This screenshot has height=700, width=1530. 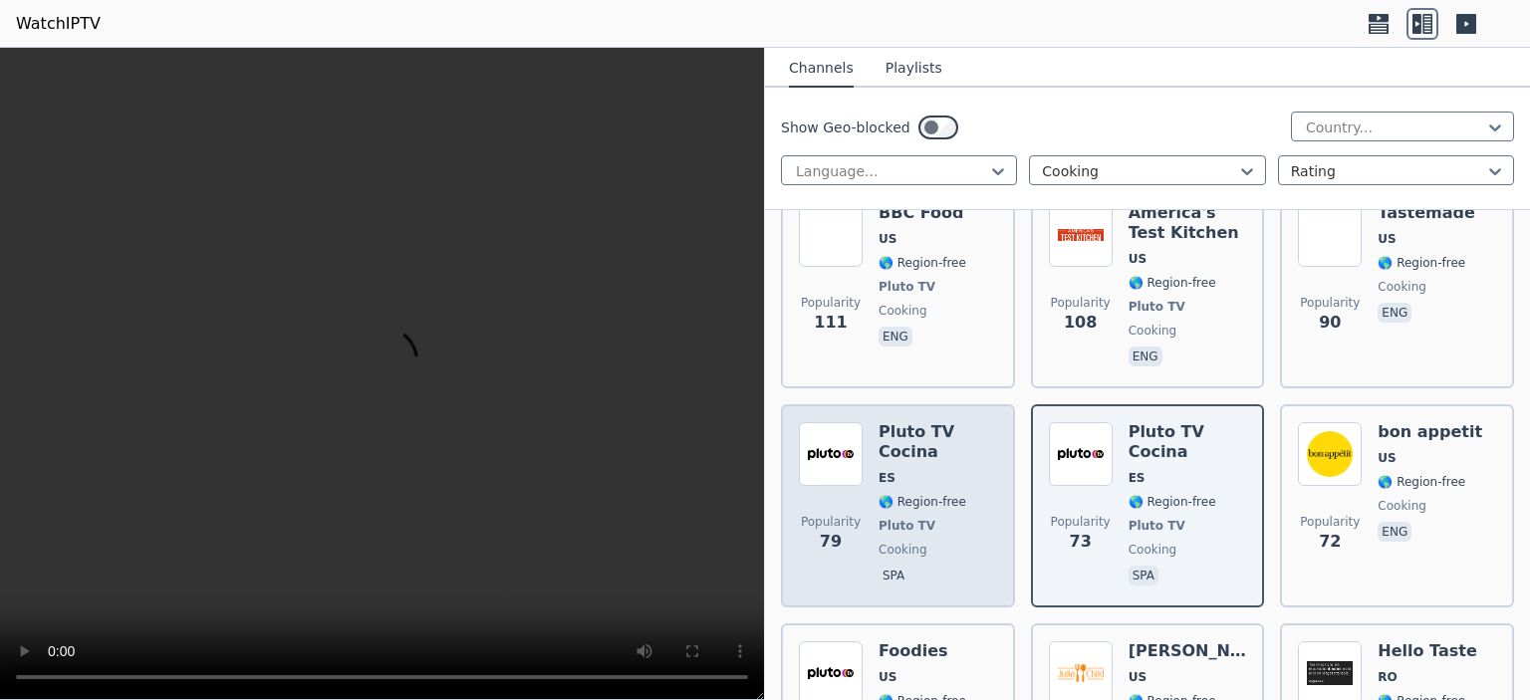 What do you see at coordinates (1330, 542) in the screenshot?
I see `span: 72` at bounding box center [1330, 542].